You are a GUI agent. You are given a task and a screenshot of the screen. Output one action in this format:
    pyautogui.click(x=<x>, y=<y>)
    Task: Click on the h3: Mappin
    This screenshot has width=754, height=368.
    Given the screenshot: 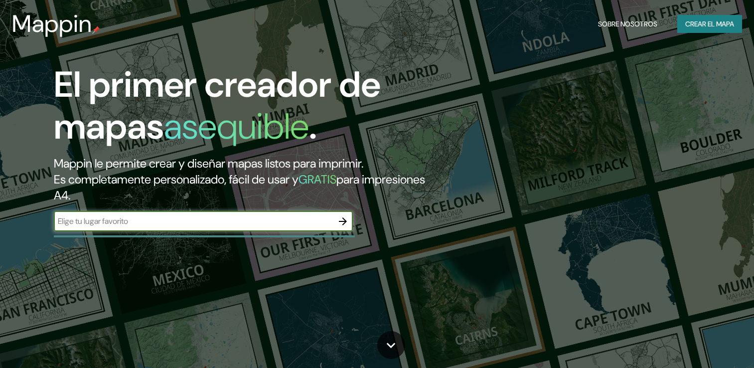 What is the action you would take?
    pyautogui.click(x=52, y=24)
    